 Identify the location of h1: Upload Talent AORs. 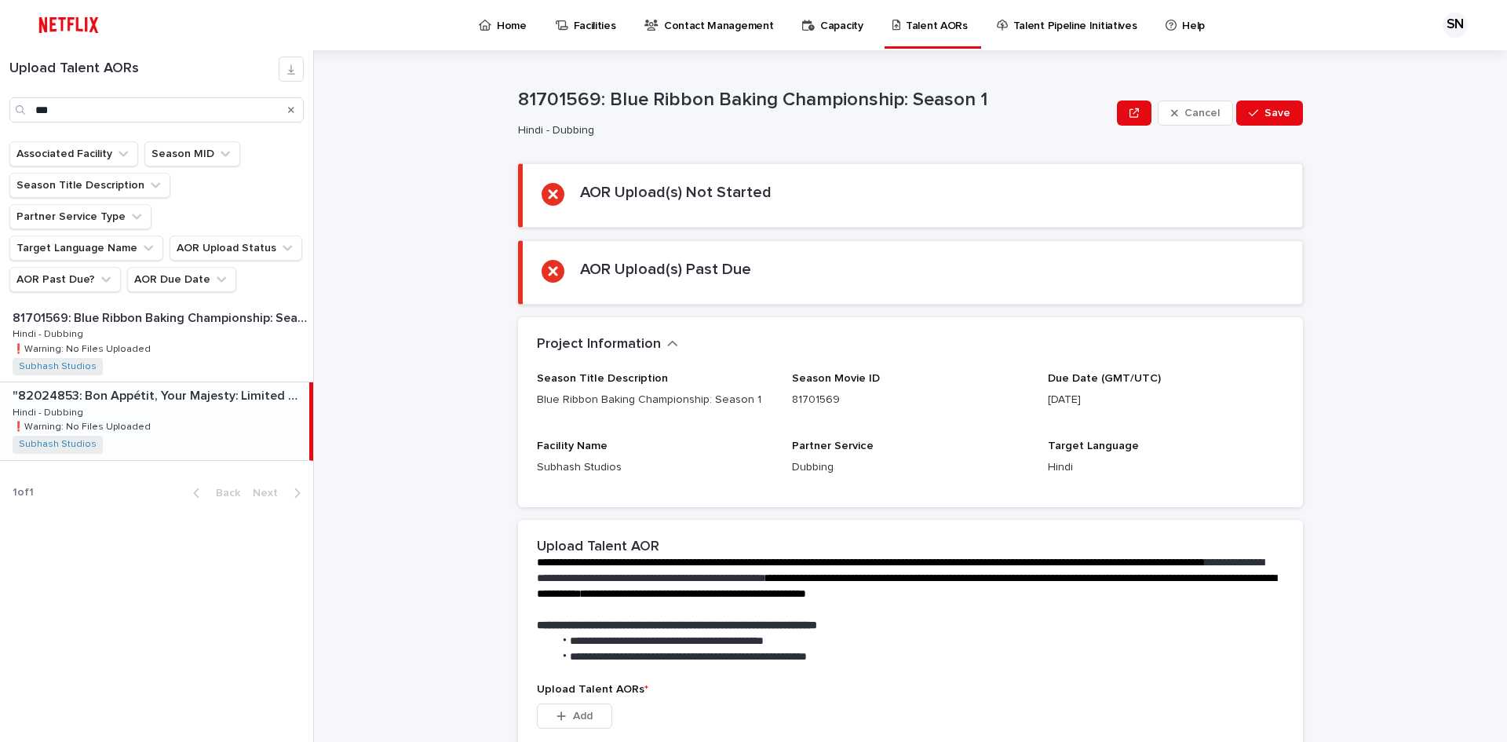
(144, 69).